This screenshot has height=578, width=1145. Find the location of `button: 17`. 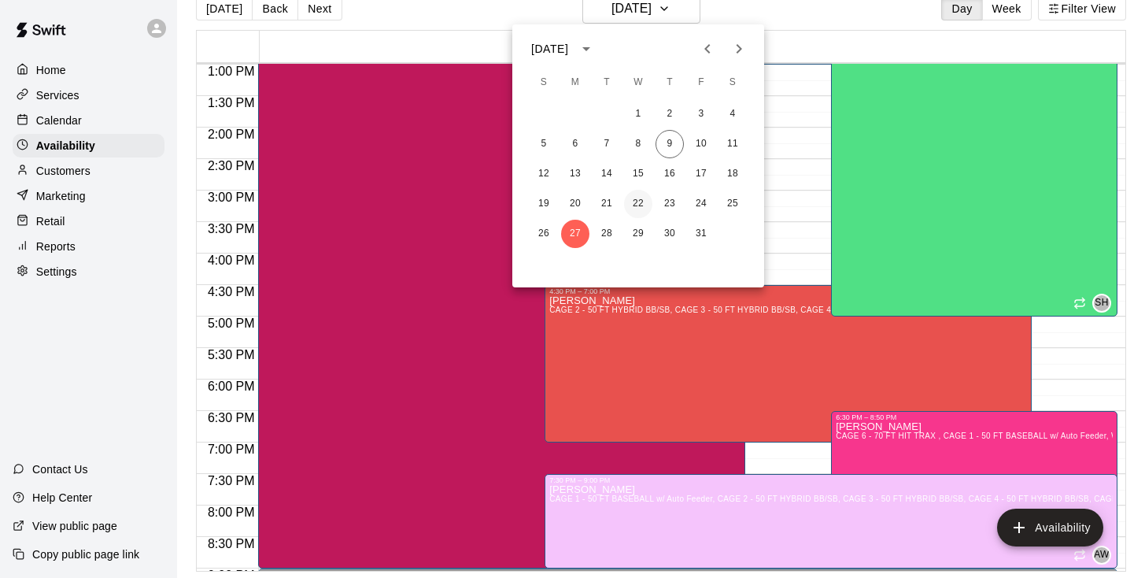

button: 17 is located at coordinates (701, 174).